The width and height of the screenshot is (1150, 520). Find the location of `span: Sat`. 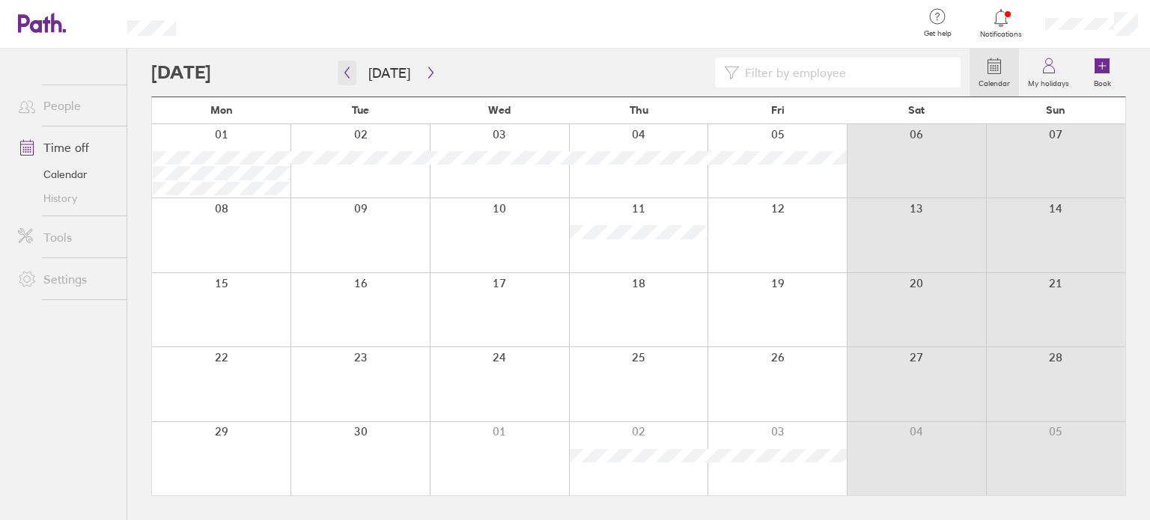

span: Sat is located at coordinates (916, 110).